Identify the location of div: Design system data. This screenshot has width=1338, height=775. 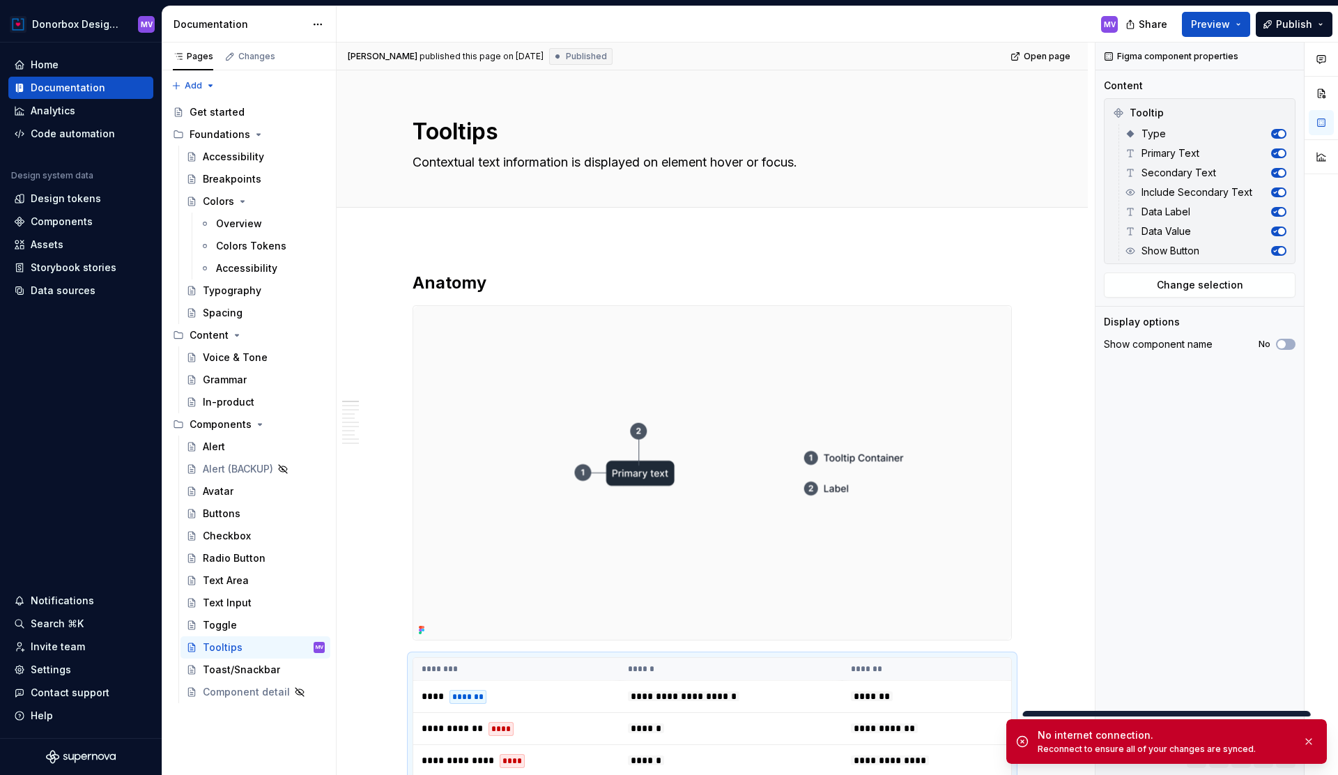
(52, 176).